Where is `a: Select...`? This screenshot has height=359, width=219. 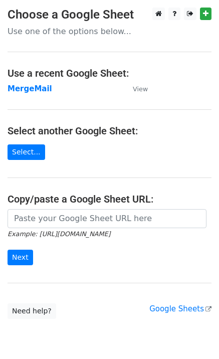
a: Select... is located at coordinates (26, 152).